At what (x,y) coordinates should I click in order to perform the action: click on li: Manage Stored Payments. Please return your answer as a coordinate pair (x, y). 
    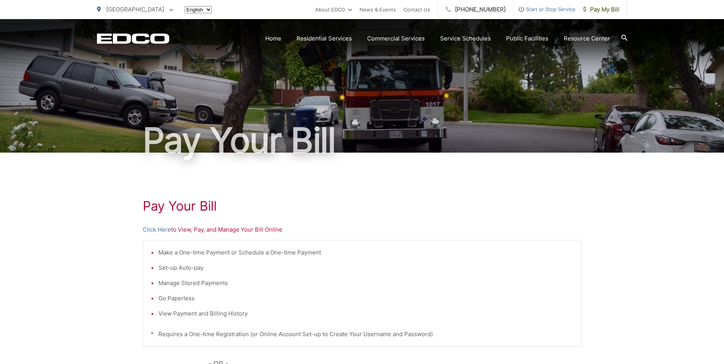
    Looking at the image, I should click on (366, 283).